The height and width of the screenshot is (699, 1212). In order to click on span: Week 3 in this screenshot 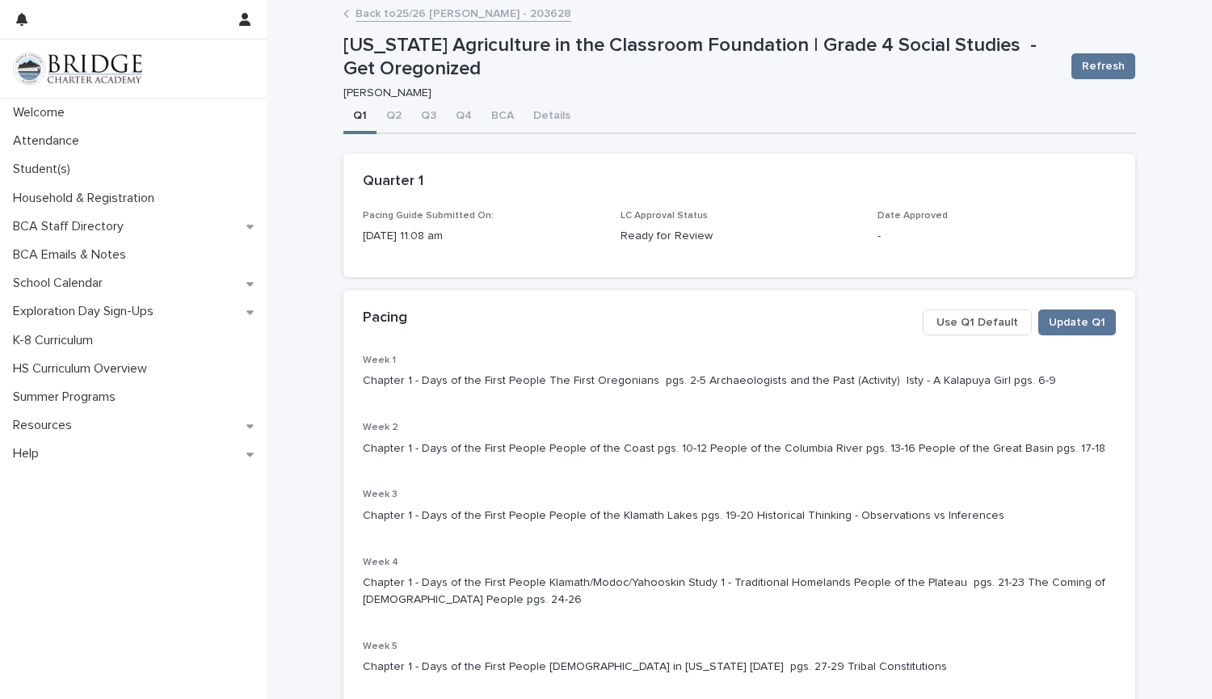, I will do `click(380, 495)`.